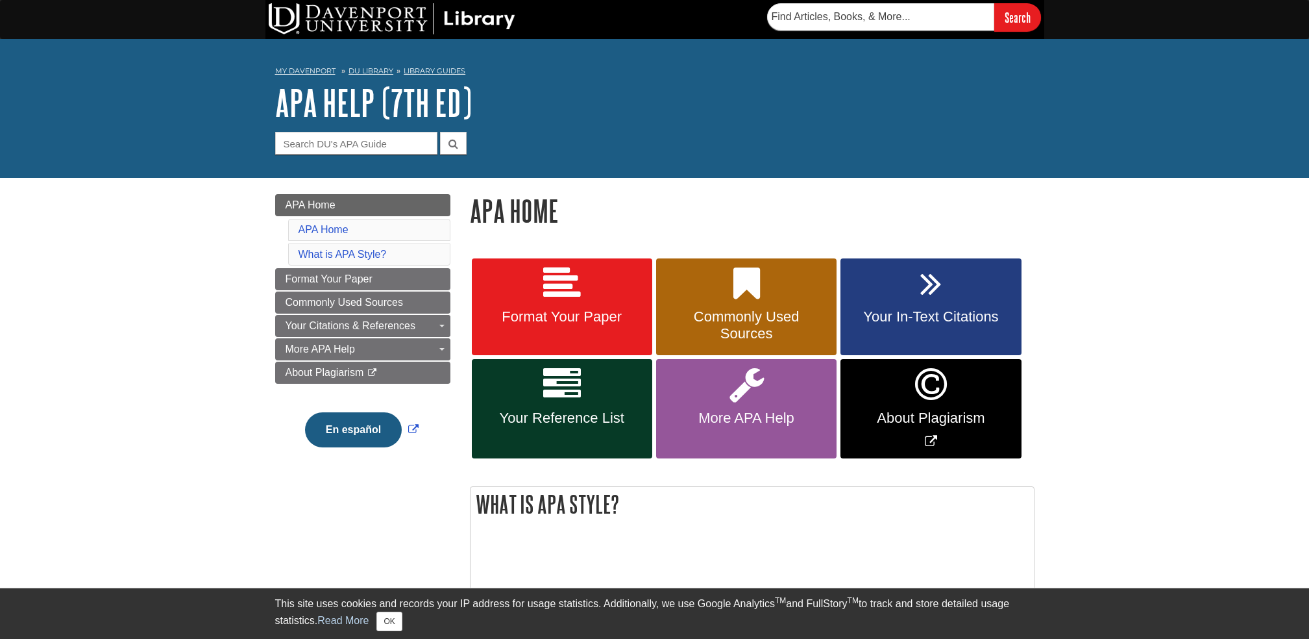 This screenshot has height=639, width=1309. Describe the element at coordinates (363, 332) in the screenshot. I see `div: Guide Page Menu` at that location.